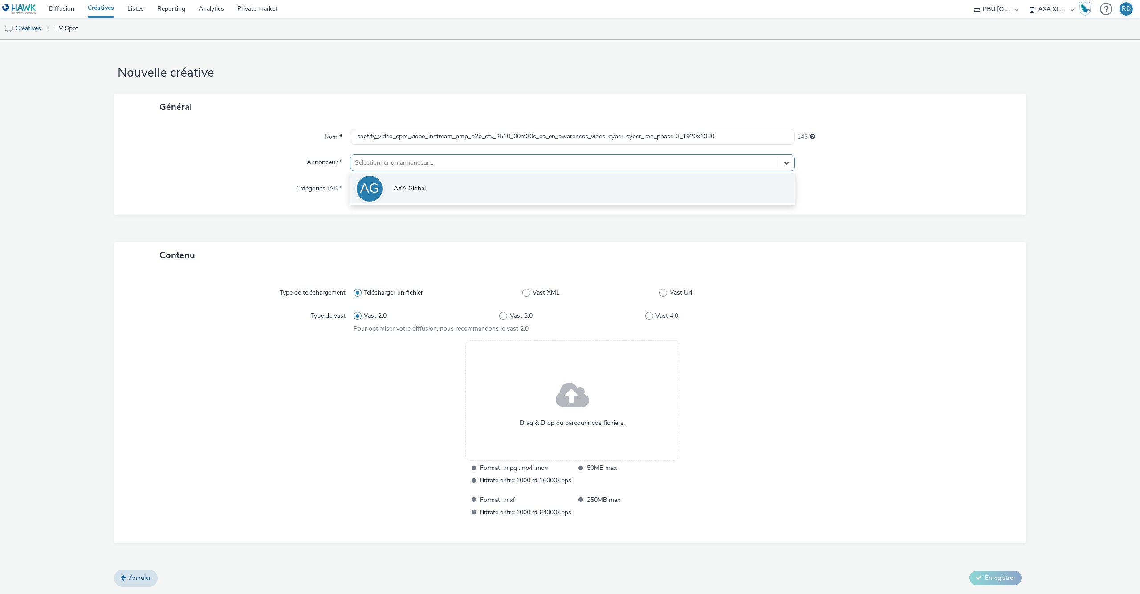 Image resolution: width=1140 pixels, height=594 pixels. What do you see at coordinates (375, 316) in the screenshot?
I see `span: Vast 2.0` at bounding box center [375, 316].